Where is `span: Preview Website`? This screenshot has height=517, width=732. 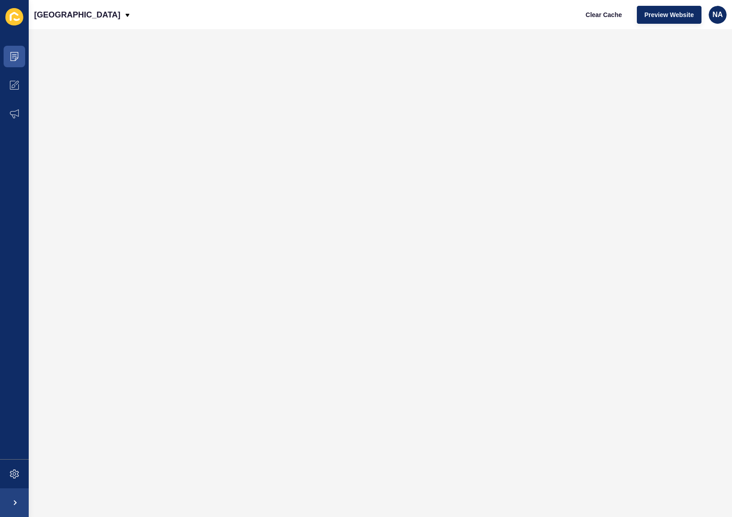
span: Preview Website is located at coordinates (669, 15).